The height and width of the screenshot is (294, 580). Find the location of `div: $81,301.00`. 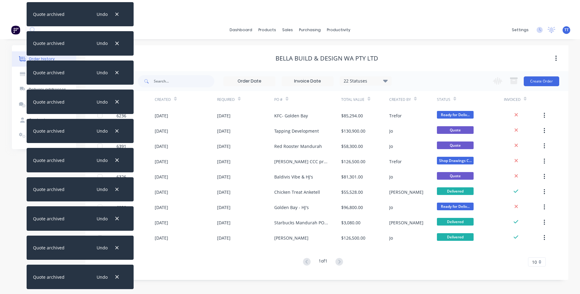

div: $81,301.00 is located at coordinates (352, 177).